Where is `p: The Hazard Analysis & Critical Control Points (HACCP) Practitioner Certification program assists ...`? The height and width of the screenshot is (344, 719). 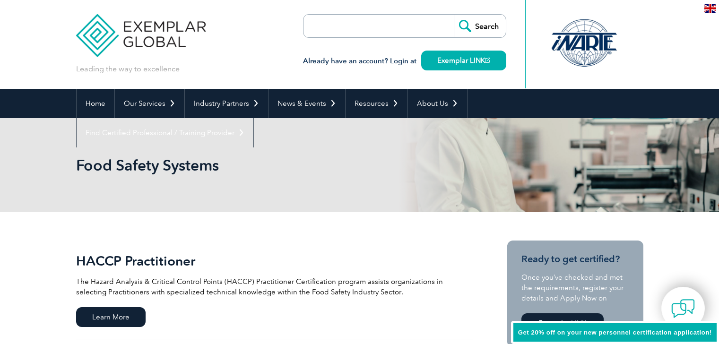
p: The Hazard Analysis & Critical Control Points (HACCP) Practitioner Certification program assists ... is located at coordinates (275, 287).